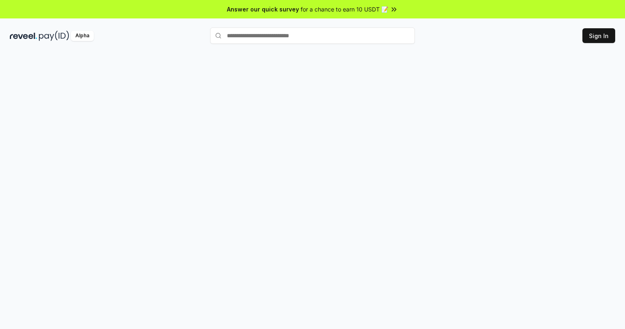 The width and height of the screenshot is (625, 329). I want to click on div: Alpha, so click(82, 36).